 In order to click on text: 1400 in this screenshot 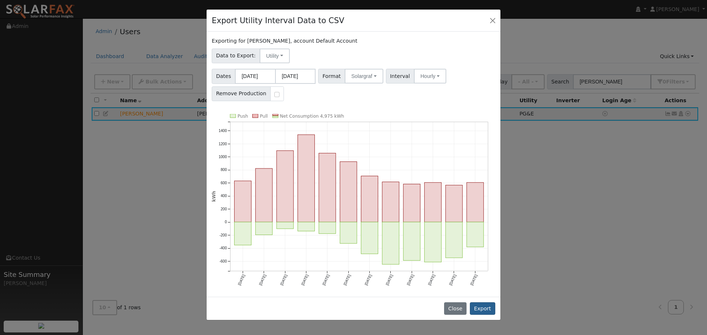, I will do `click(223, 131)`.